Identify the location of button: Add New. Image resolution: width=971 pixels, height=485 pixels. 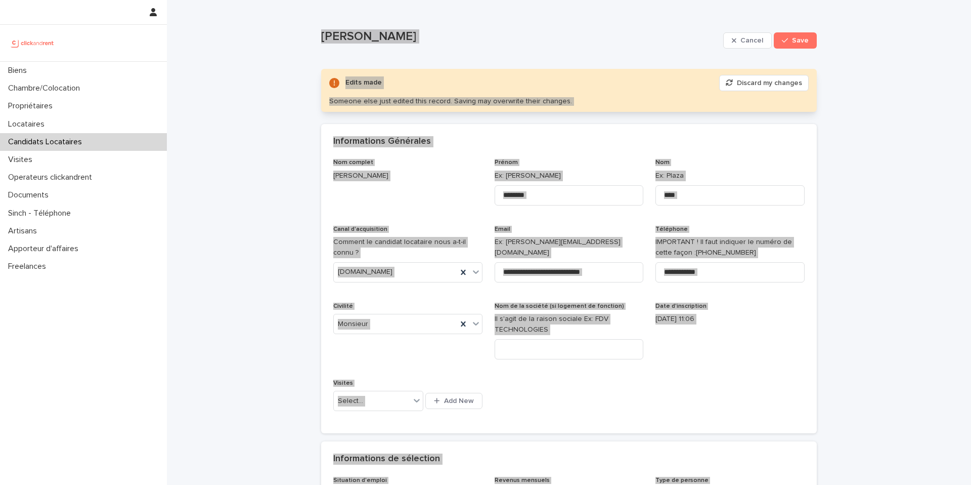
(454, 401).